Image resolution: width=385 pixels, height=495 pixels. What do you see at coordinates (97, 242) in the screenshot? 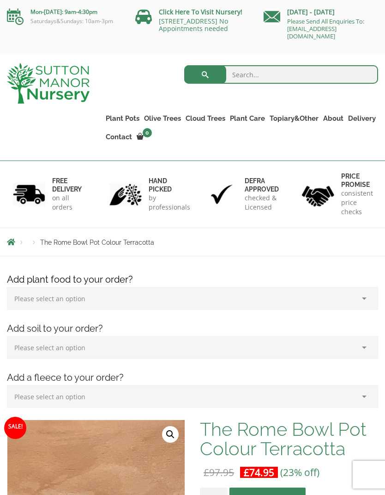
I see `span: The Rome Bowl Pot Colour Terracotta` at bounding box center [97, 242].